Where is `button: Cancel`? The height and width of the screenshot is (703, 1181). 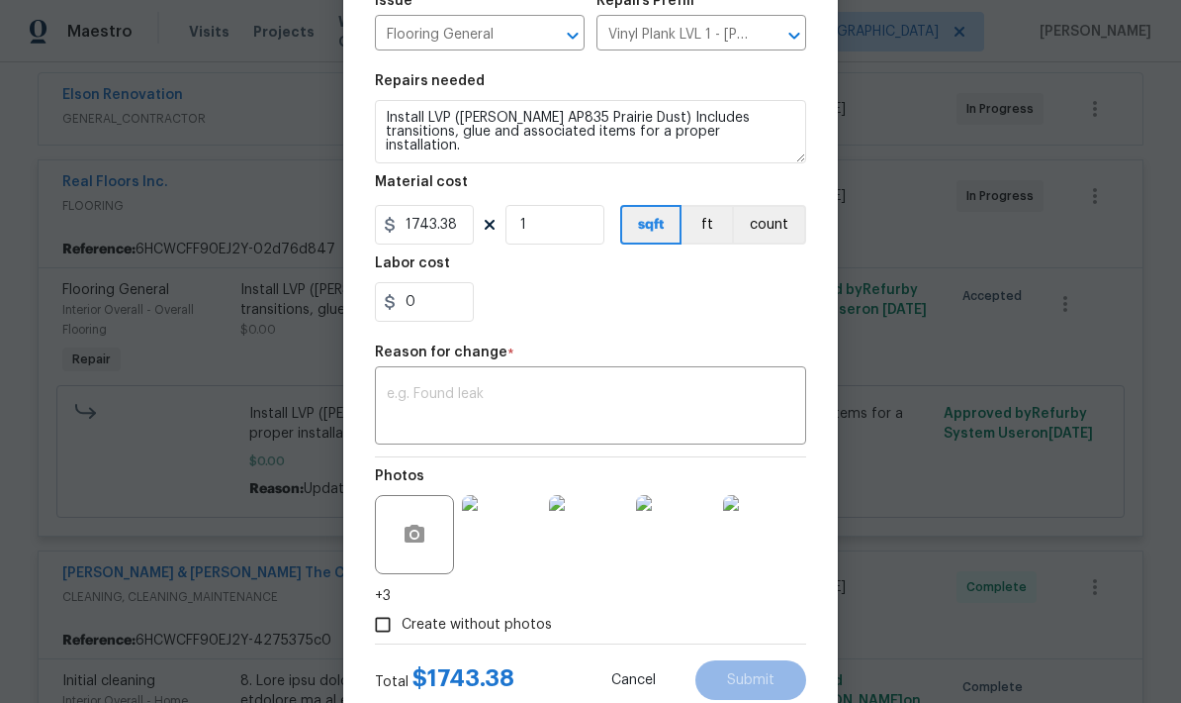 button: Cancel is located at coordinates (633, 680).